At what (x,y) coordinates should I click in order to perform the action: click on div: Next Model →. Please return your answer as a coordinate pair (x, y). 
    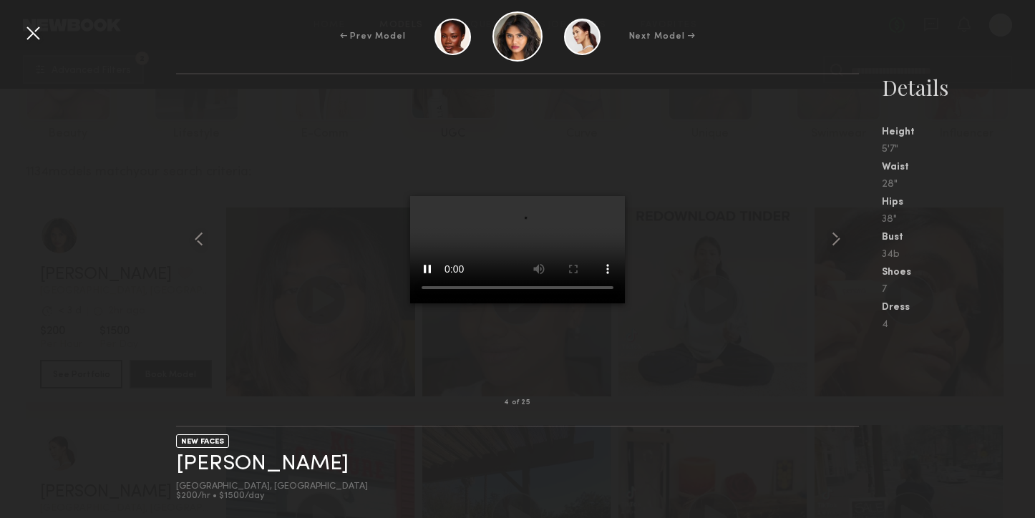
    Looking at the image, I should click on (662, 36).